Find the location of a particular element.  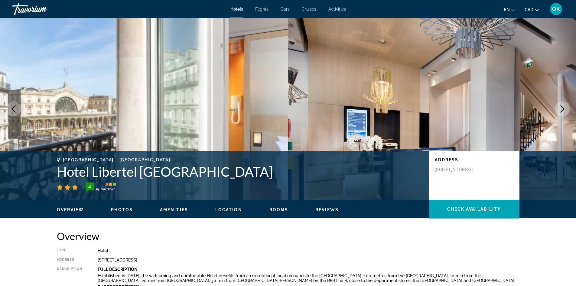

div: Hotel is located at coordinates (308, 250).